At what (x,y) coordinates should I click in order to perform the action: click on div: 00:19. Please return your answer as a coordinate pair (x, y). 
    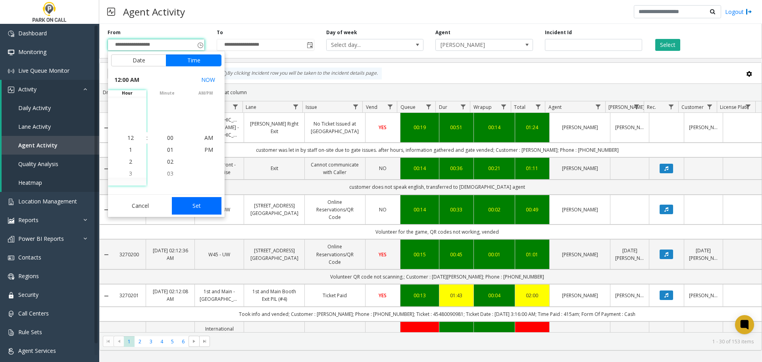
    Looking at the image, I should click on (420, 127).